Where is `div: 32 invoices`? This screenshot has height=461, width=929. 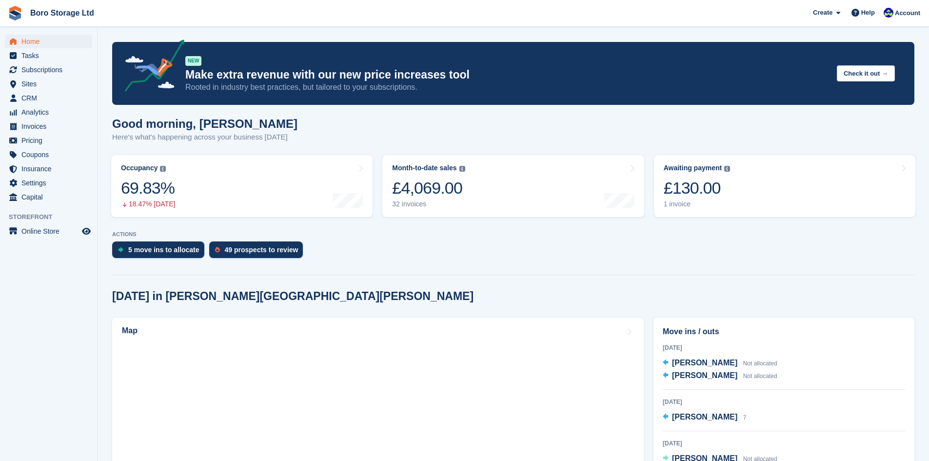 div: 32 invoices is located at coordinates (428, 204).